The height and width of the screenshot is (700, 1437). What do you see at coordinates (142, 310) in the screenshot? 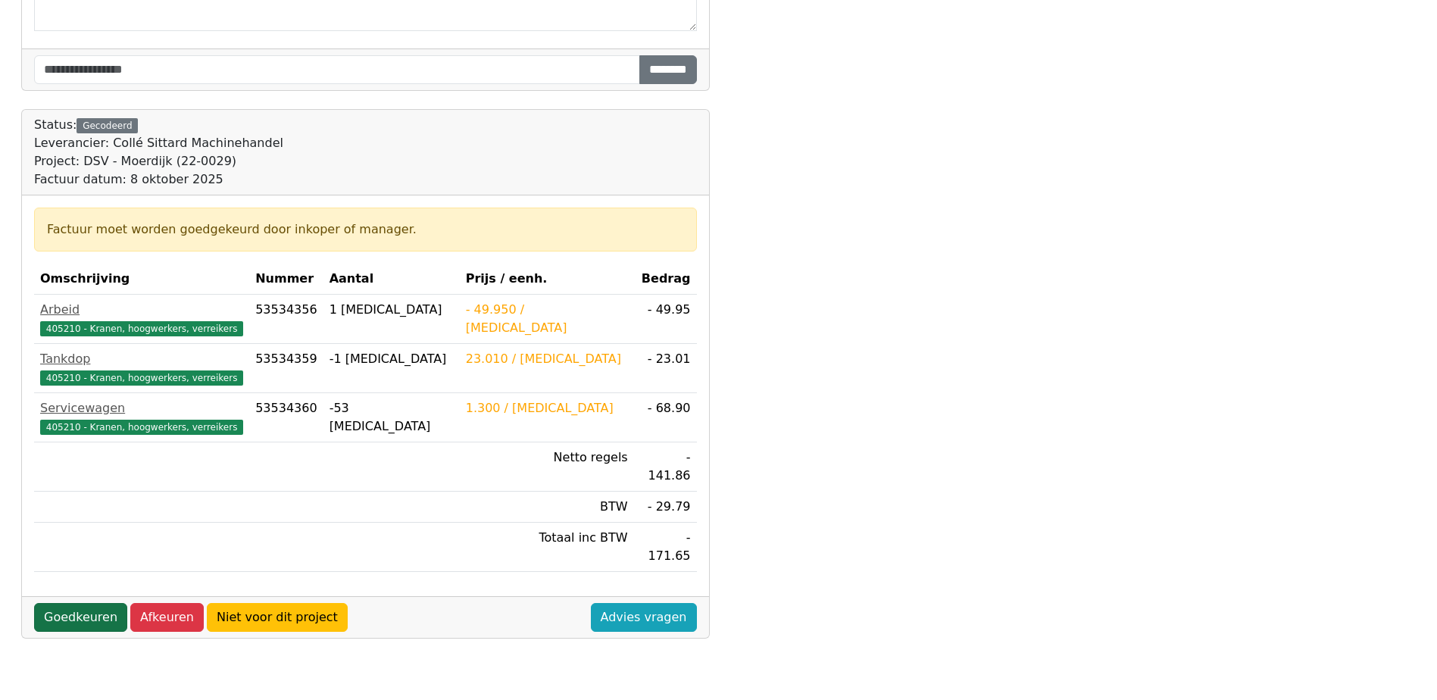
I see `div: Arbeid` at bounding box center [142, 310].